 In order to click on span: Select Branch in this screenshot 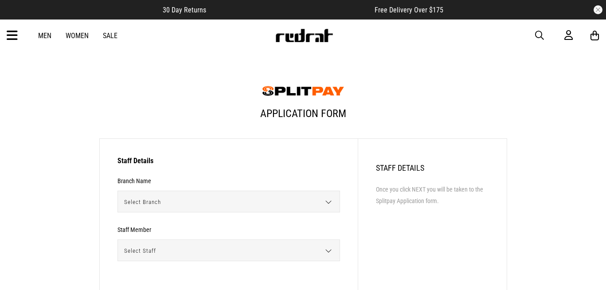, I will do `click(226, 202)`.